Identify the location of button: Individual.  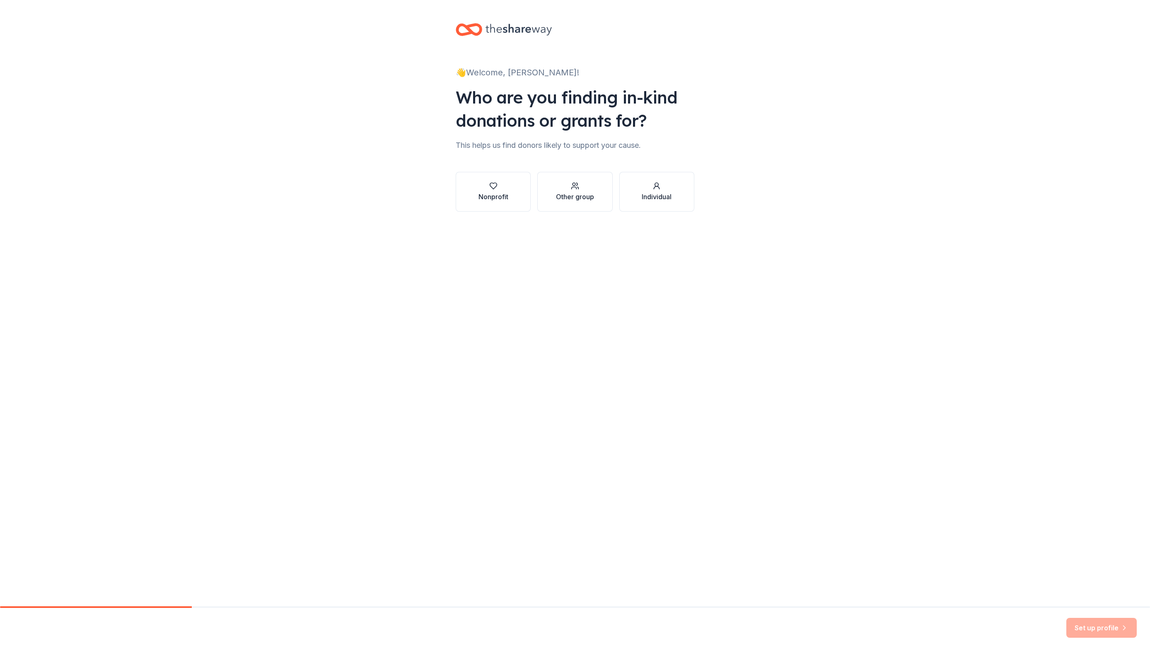
(657, 192).